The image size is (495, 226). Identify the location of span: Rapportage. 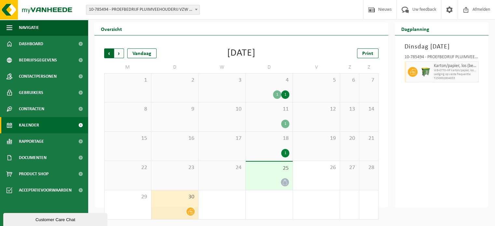
(31, 142).